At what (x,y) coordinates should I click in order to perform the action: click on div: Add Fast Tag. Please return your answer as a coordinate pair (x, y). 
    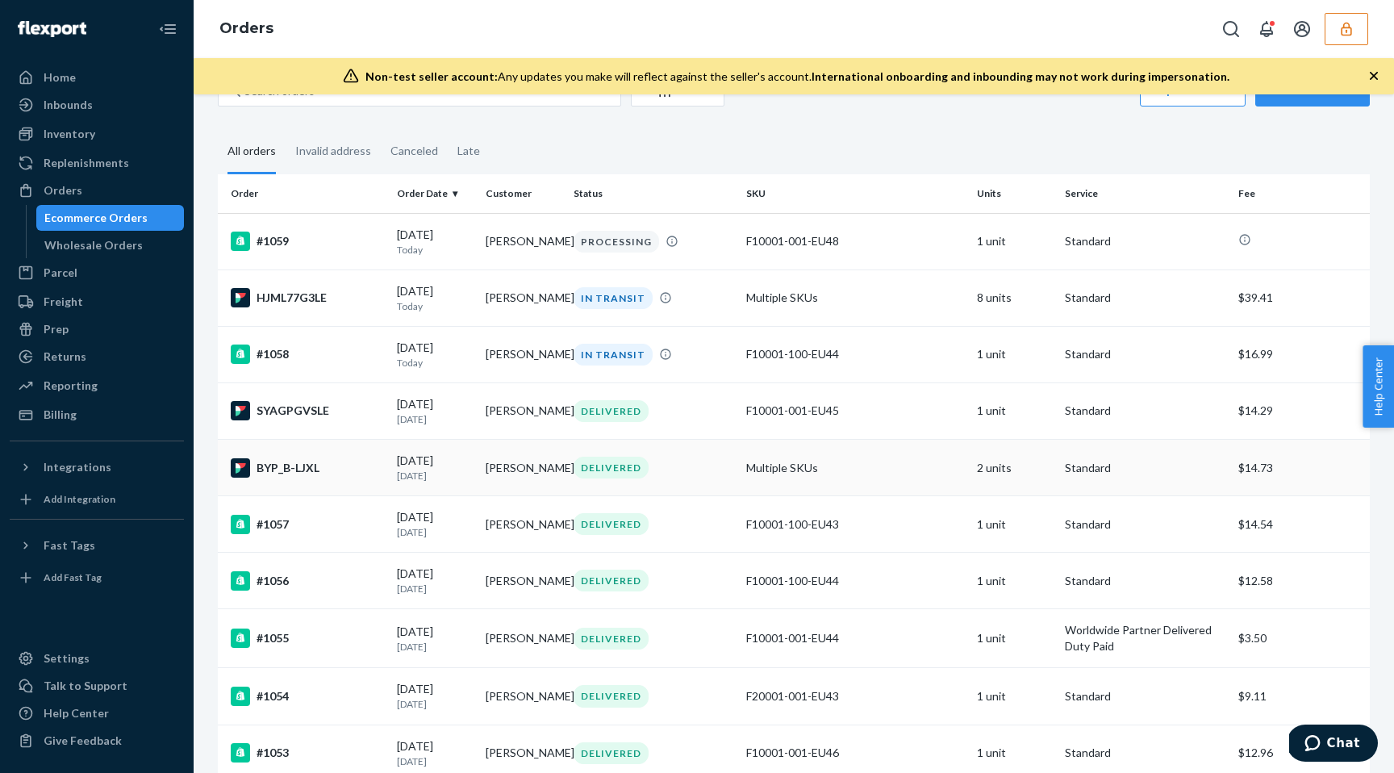
    Looking at the image, I should click on (73, 577).